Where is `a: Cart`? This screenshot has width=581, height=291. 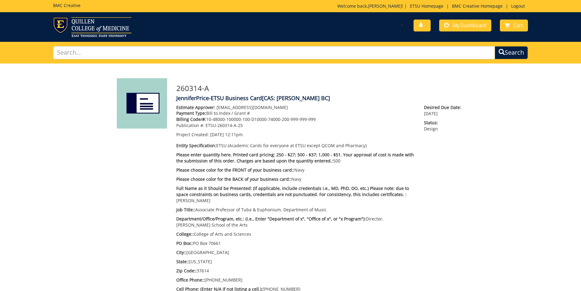
a: Cart is located at coordinates (514, 25).